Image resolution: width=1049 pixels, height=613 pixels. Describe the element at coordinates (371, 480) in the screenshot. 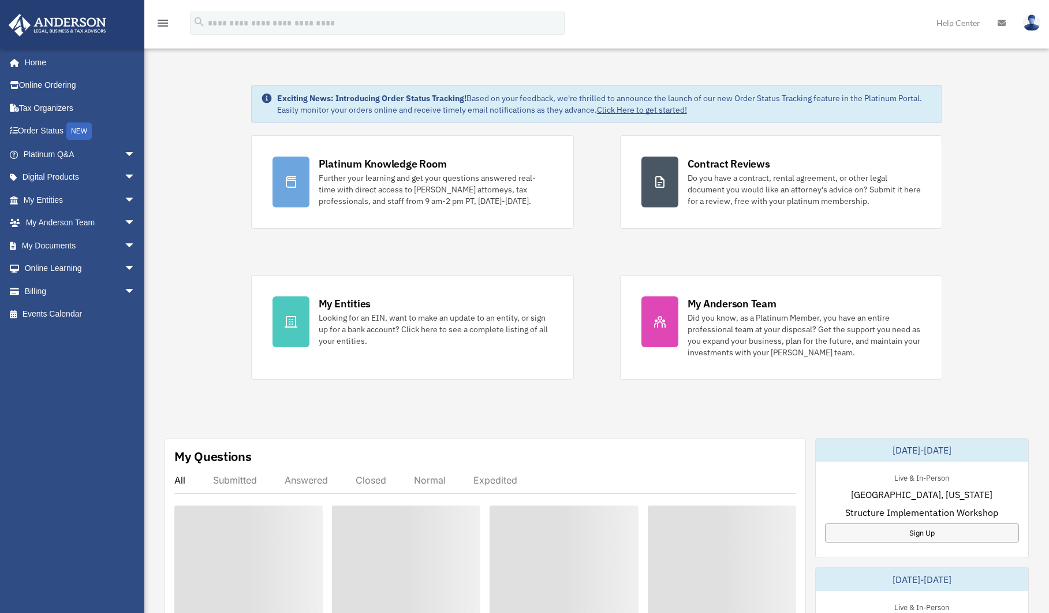

I see `div: Closed` at that location.